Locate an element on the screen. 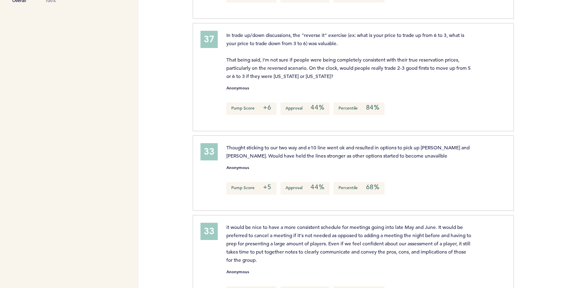 This screenshot has width=578, height=288. em: +5 is located at coordinates (267, 187).